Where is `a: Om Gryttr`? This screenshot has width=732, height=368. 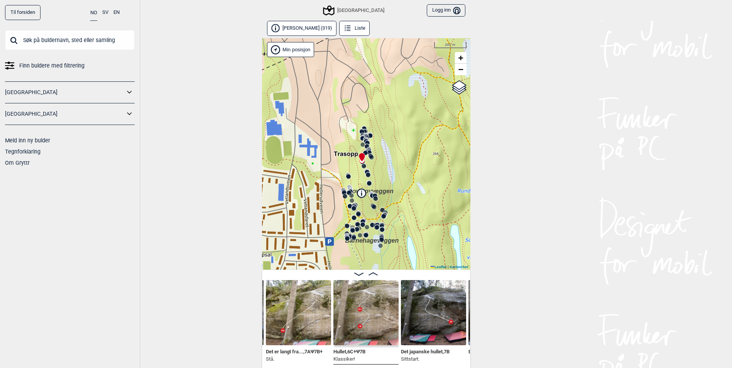
a: Om Gryttr is located at coordinates (17, 163).